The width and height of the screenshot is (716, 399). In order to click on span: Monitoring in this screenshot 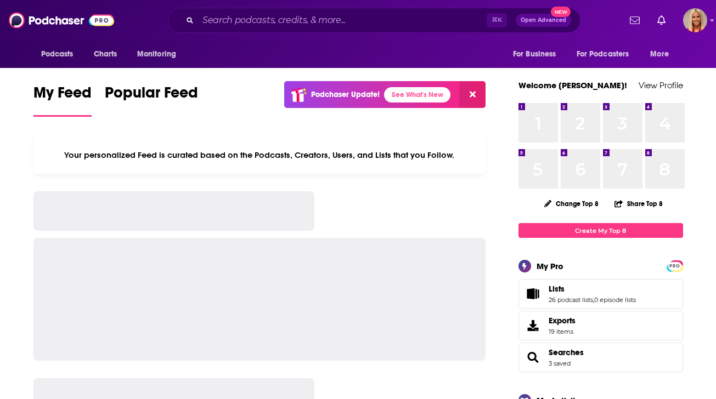, I will do `click(156, 54)`.